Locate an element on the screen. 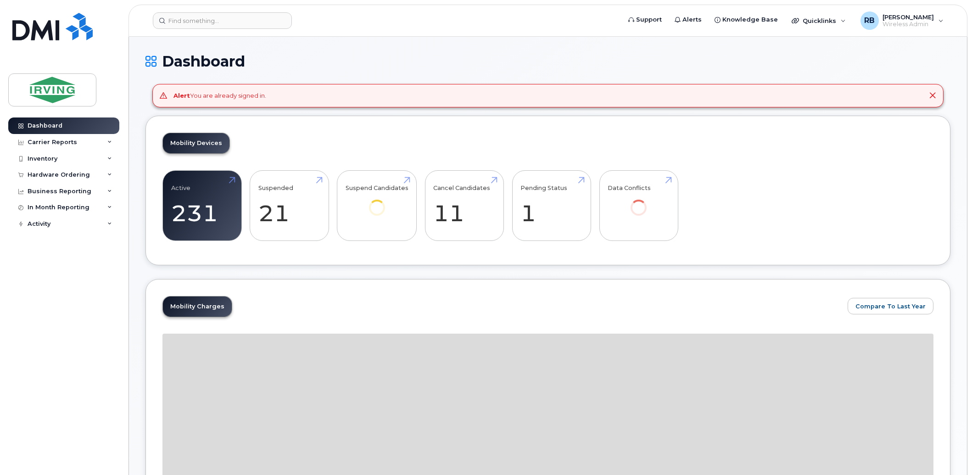 The height and width of the screenshot is (475, 972). a: Cancel Candidates 11 is located at coordinates (464, 206).